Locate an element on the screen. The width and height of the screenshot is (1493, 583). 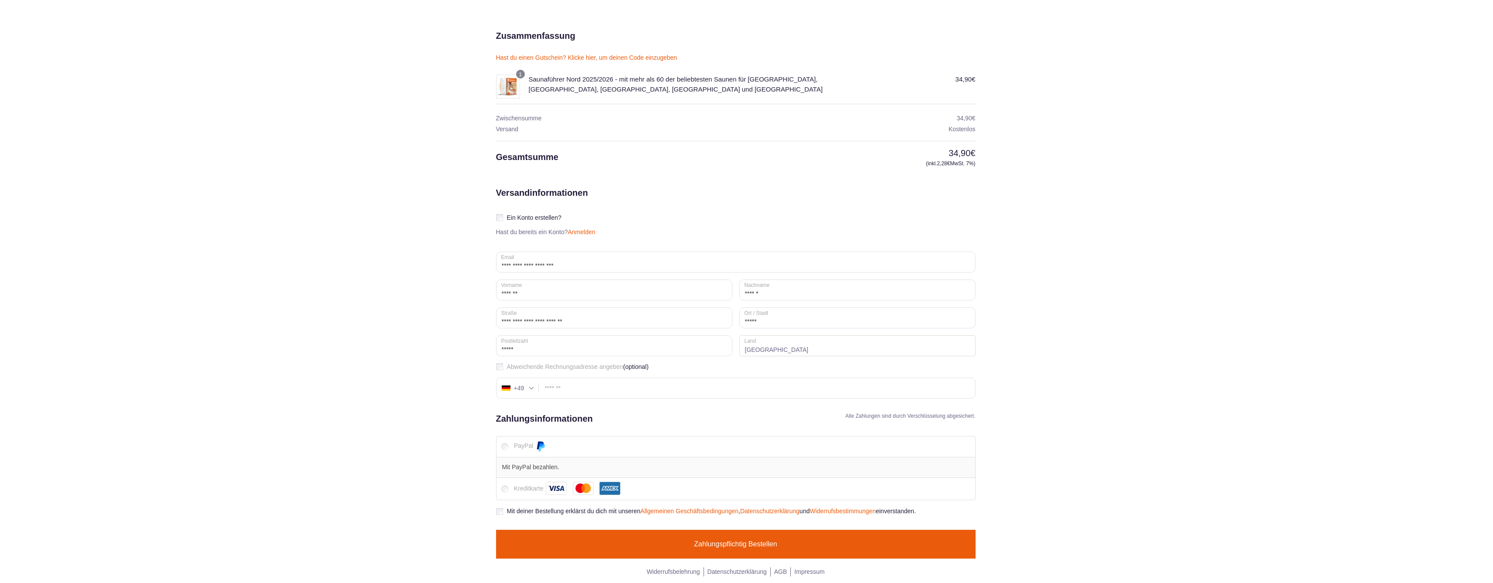
input: Mit deiner Bestellung erklärst du dich mit unserenAllgemeinen Geschäftsbedingungen,Datenschutzerk... is located at coordinates (499, 511).